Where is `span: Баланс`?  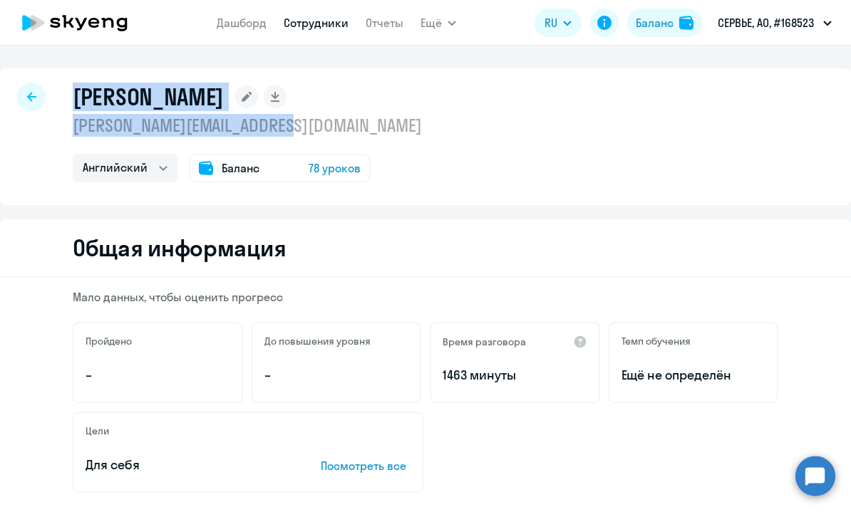
span: Баланс is located at coordinates (240, 168).